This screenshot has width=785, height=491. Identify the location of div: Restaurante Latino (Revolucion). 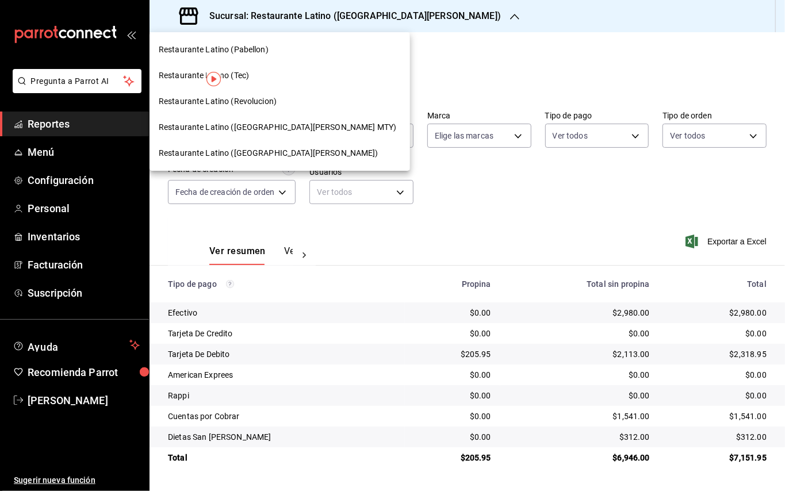
(280, 101).